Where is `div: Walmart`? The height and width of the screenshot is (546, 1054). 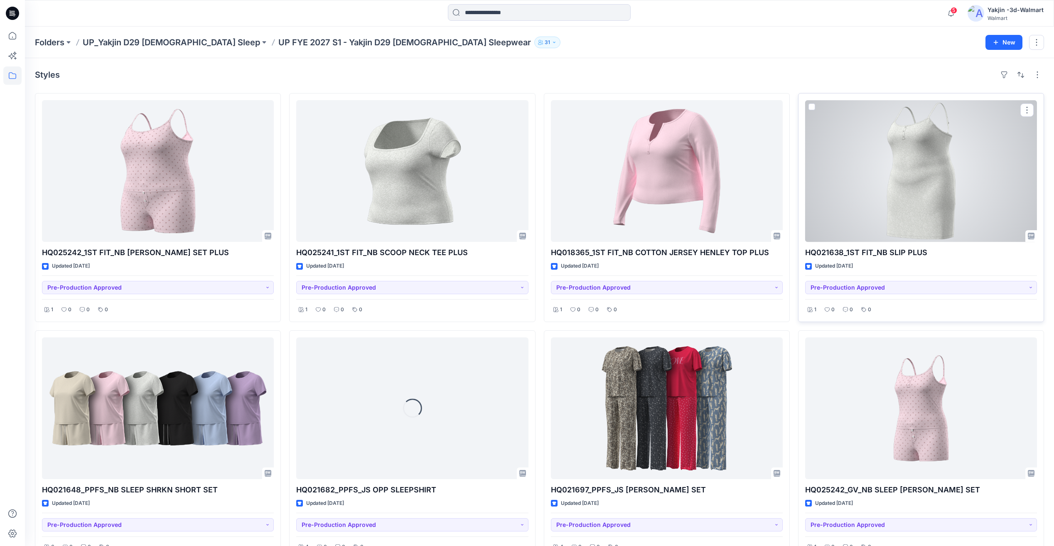 div: Walmart is located at coordinates (1016, 18).